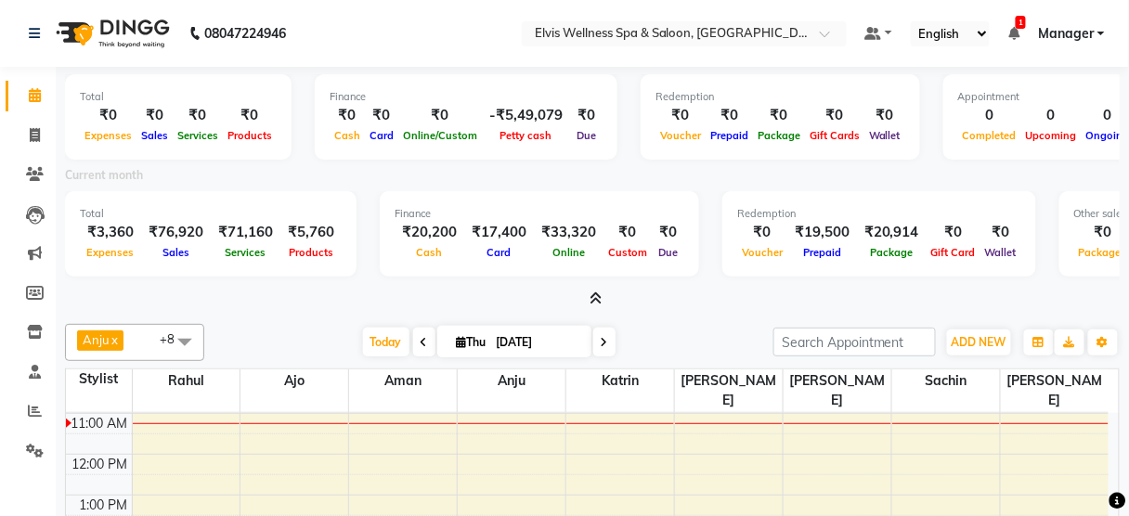 Image resolution: width=1129 pixels, height=516 pixels. I want to click on button: ADD NEW, so click(978, 342).